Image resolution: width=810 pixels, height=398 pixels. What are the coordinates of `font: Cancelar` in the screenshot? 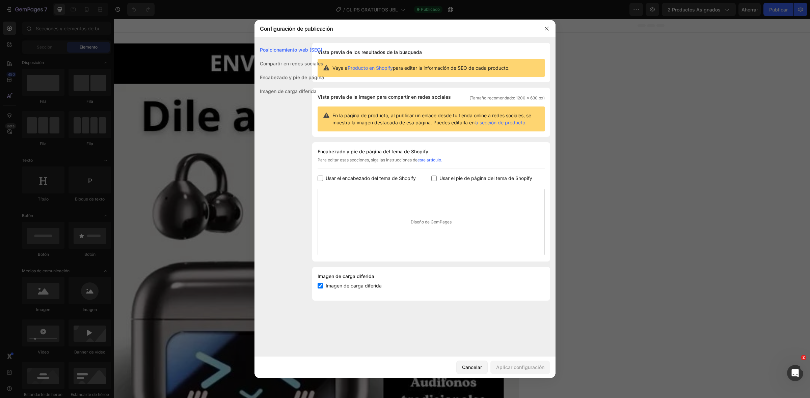 It's located at (472, 367).